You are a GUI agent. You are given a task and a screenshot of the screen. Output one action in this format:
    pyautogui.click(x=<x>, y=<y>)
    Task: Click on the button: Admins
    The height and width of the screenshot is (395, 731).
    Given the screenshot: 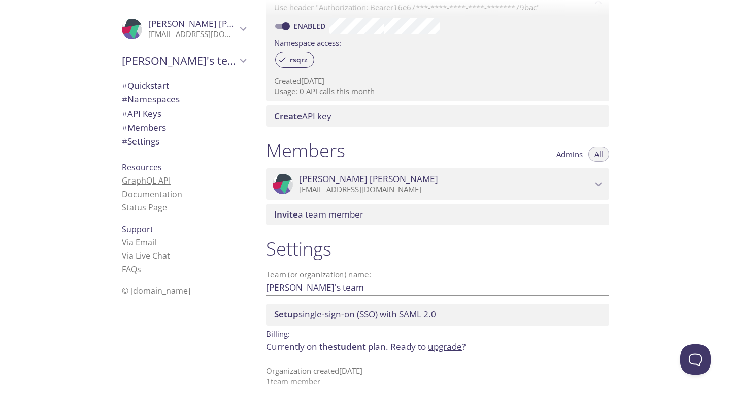 What is the action you would take?
    pyautogui.click(x=570, y=154)
    